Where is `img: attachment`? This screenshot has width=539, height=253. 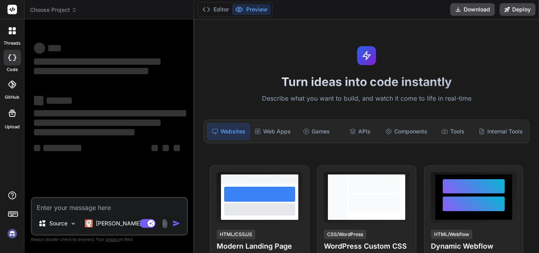
img: attachment is located at coordinates (164, 223).